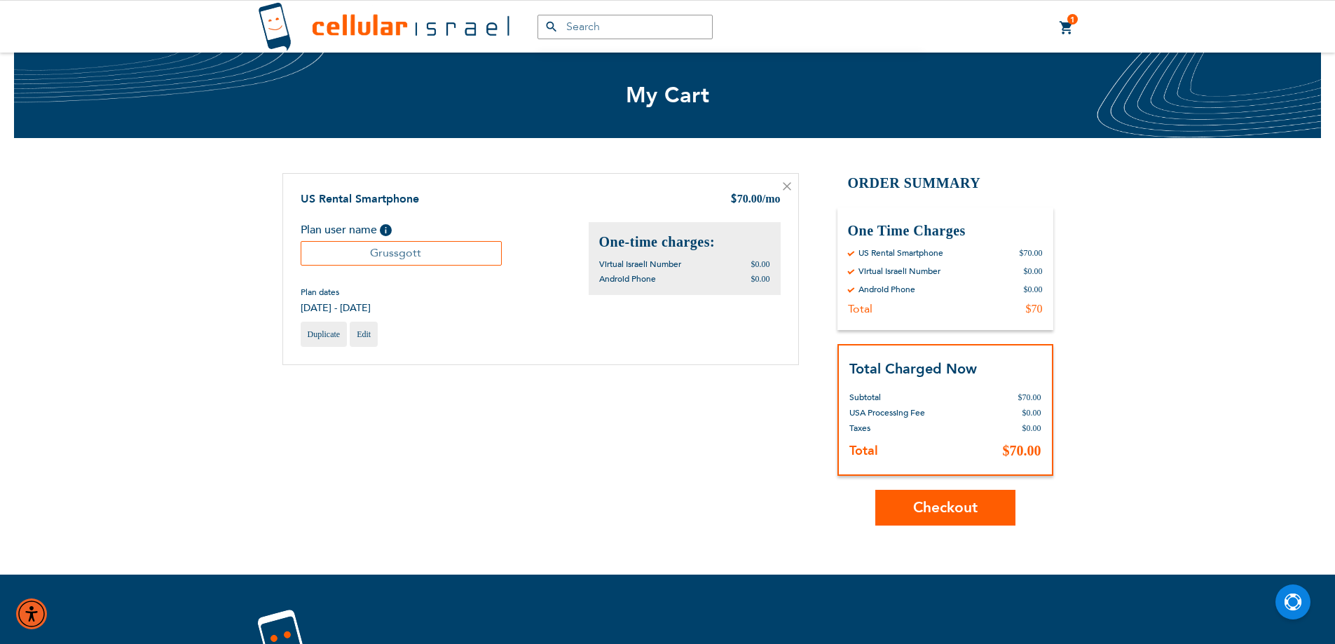 The height and width of the screenshot is (644, 1335). What do you see at coordinates (364, 334) in the screenshot?
I see `a: Edit` at bounding box center [364, 334].